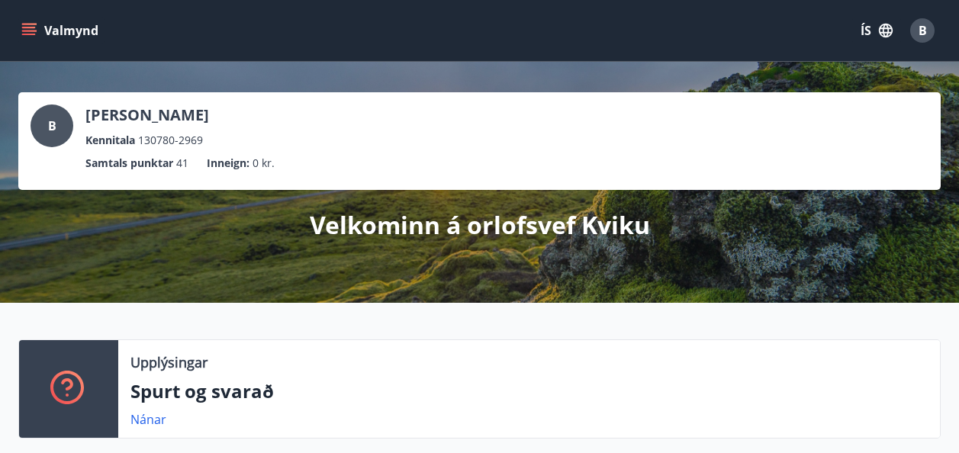  What do you see at coordinates (876, 31) in the screenshot?
I see `button: ÍS` at bounding box center [876, 31].